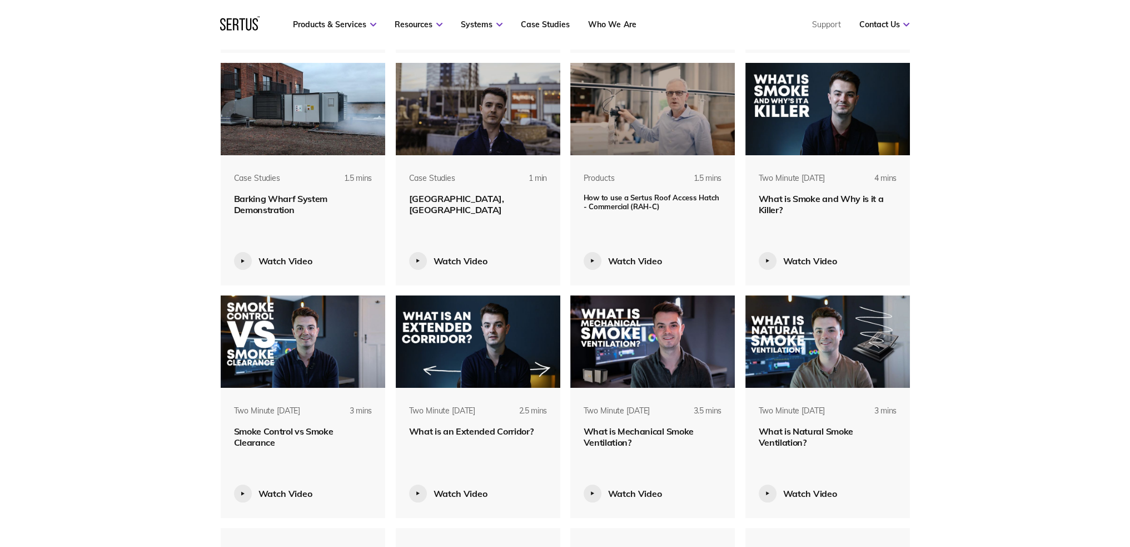  Describe the element at coordinates (1030, 482) in the screenshot. I see `div: Chat Widget` at that location.